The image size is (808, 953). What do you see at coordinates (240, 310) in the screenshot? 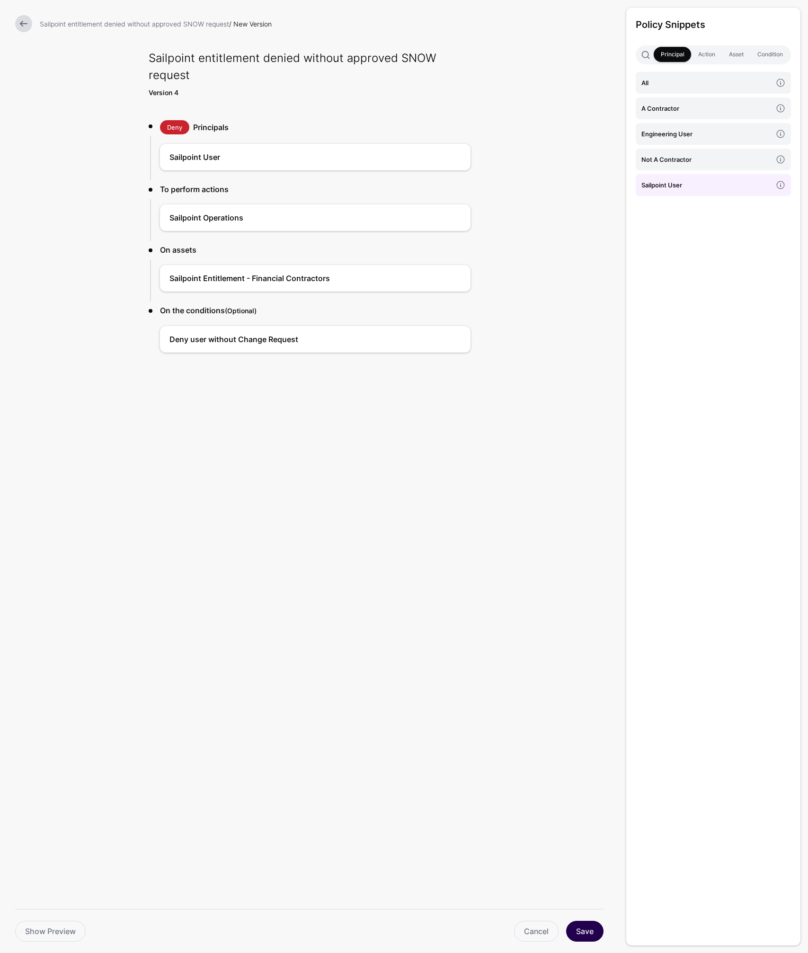
I see `small: (Optional)` at bounding box center [240, 310].